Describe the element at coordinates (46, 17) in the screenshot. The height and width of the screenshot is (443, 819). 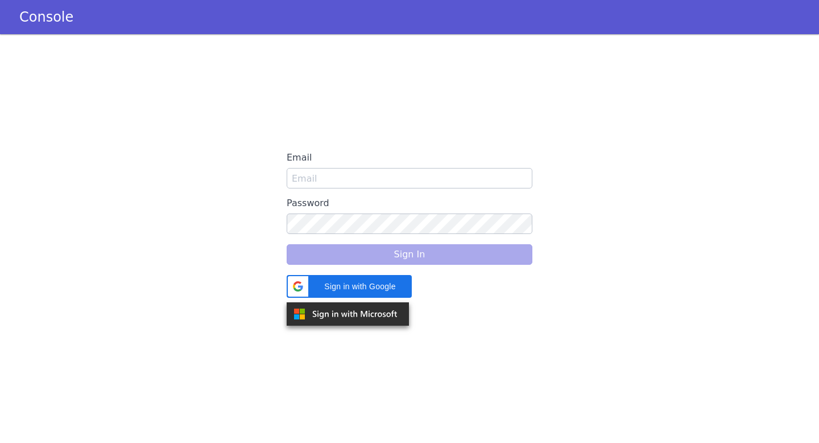
I see `a: Console` at that location.